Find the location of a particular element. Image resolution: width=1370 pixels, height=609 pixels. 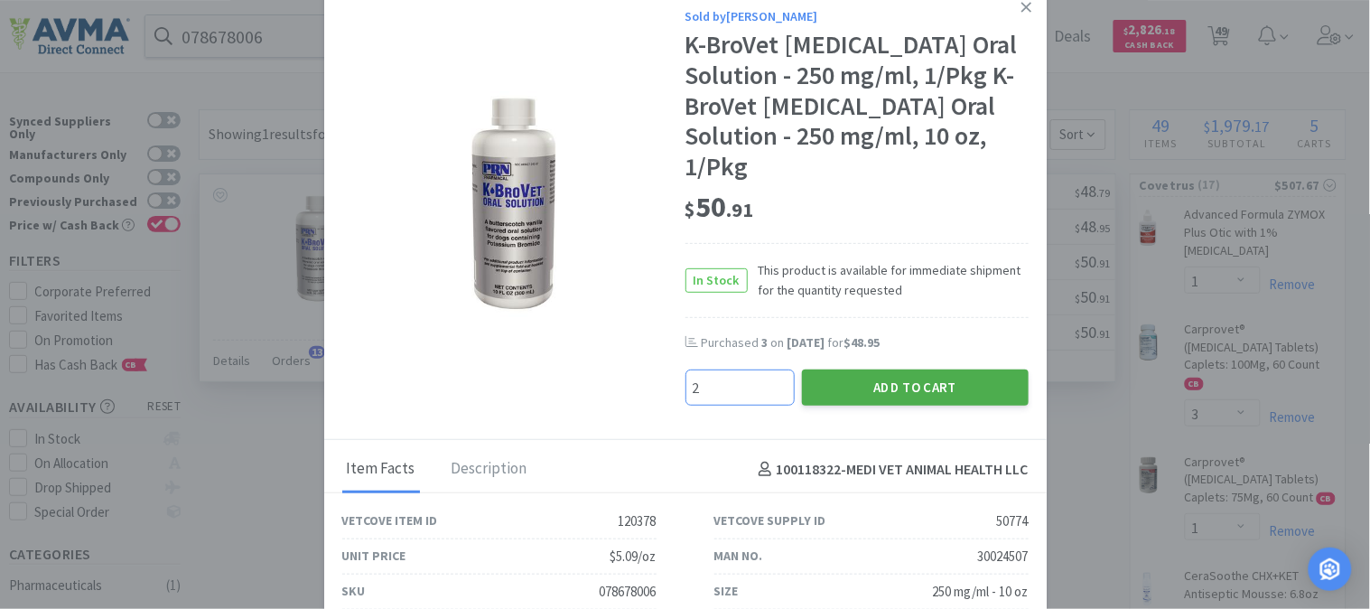

div: Item Facts is located at coordinates (381, 470).